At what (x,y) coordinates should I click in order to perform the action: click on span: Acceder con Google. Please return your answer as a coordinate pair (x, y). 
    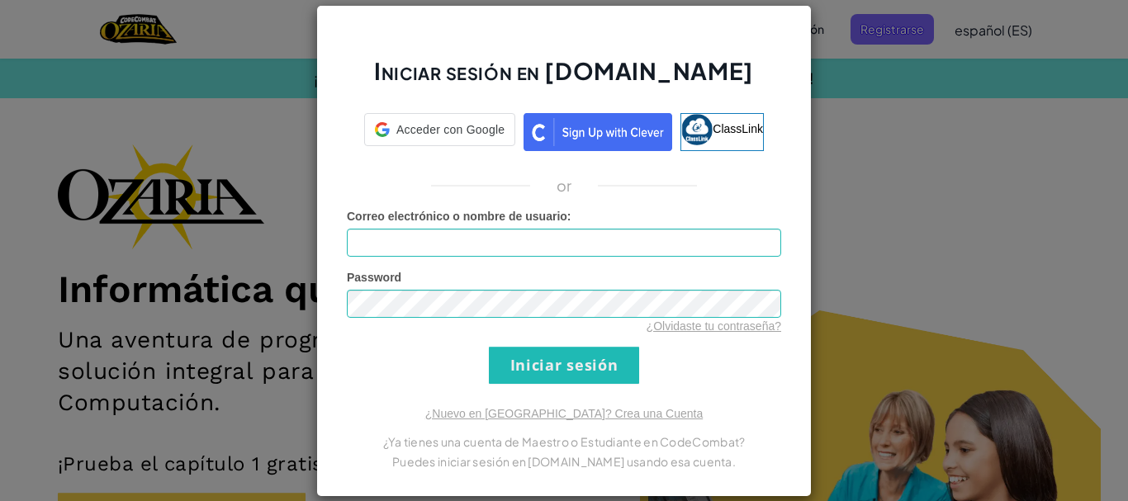
    Looking at the image, I should click on (450, 130).